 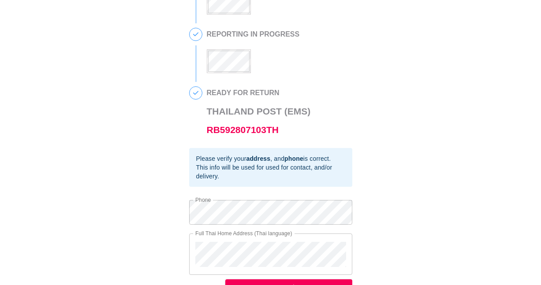 What do you see at coordinates (243, 130) in the screenshot?
I see `a: RB592807103TH` at bounding box center [243, 130].